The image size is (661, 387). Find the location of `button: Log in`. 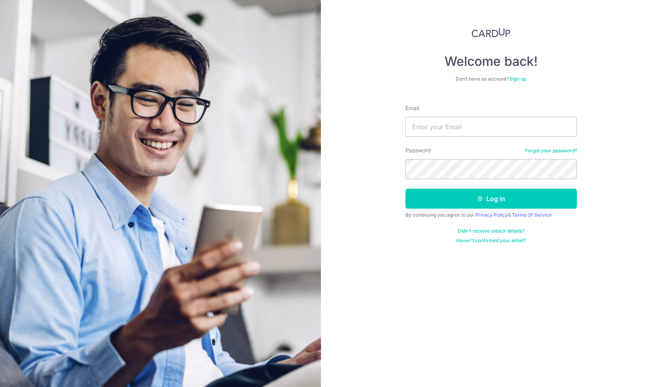

button: Log in is located at coordinates (491, 199).